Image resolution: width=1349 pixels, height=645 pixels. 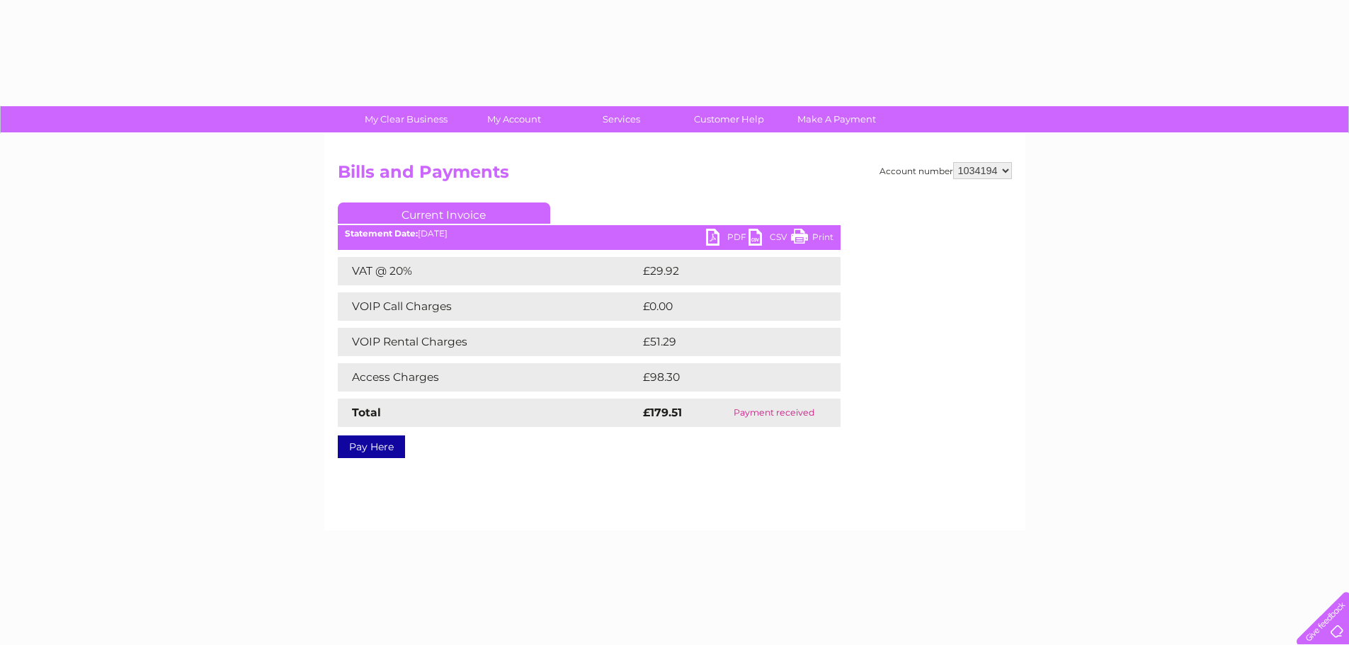 What do you see at coordinates (621, 119) in the screenshot?
I see `a: Services` at bounding box center [621, 119].